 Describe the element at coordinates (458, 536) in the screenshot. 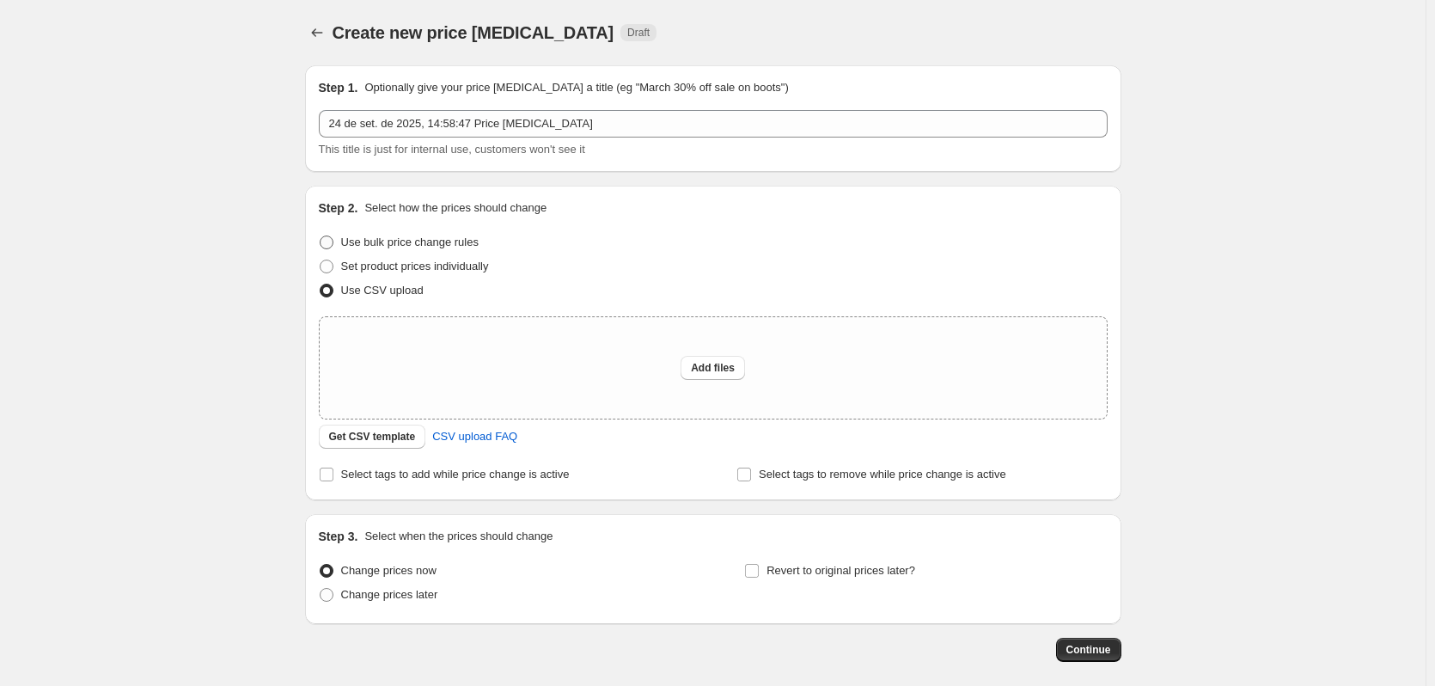

I see `p: Select when the prices should change` at that location.